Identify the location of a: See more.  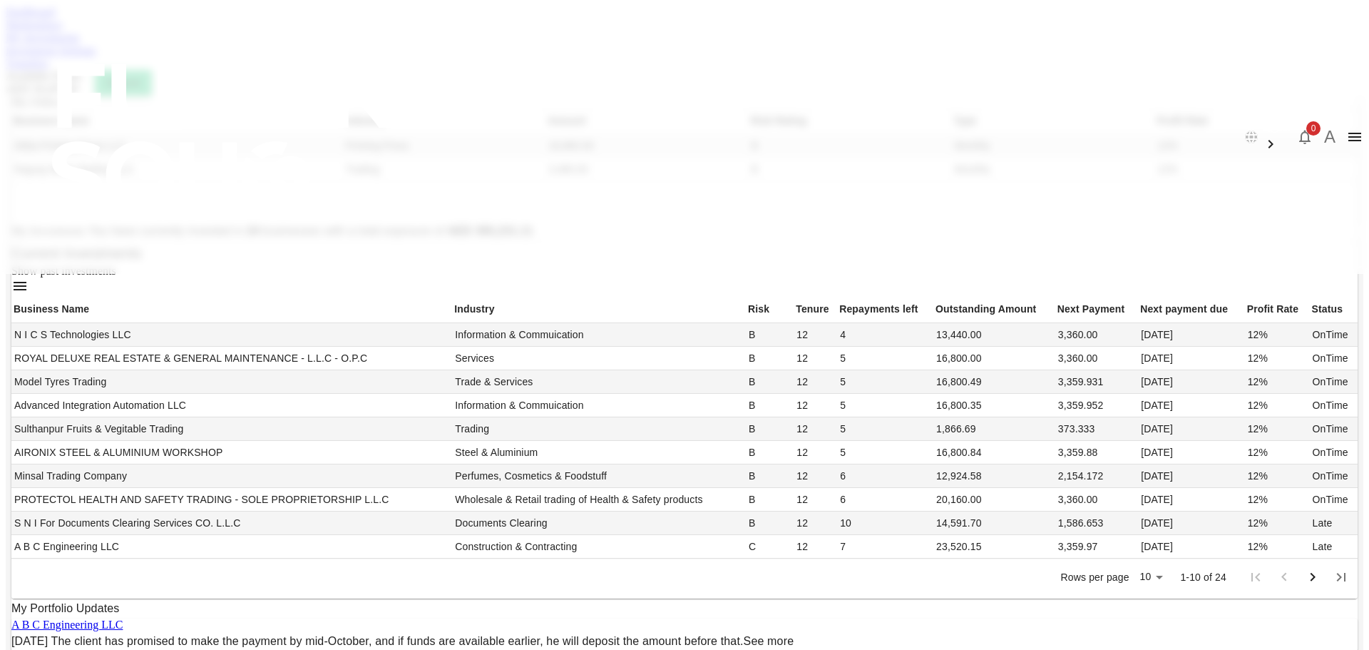
(769, 640).